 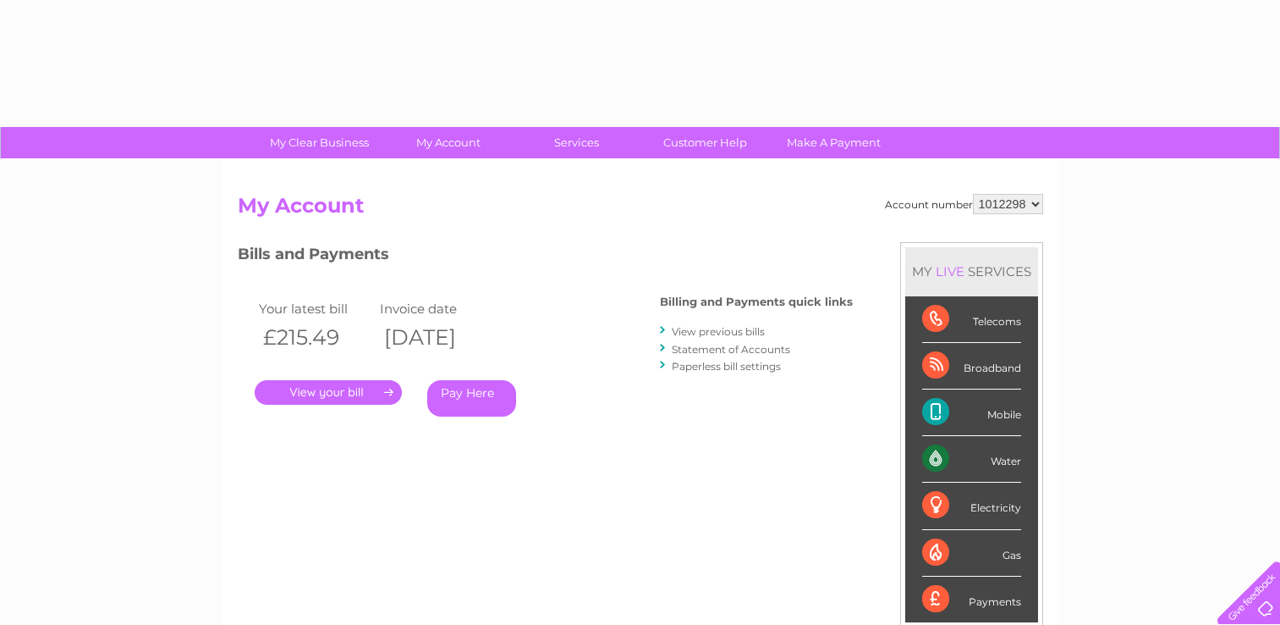 What do you see at coordinates (972, 412) in the screenshot?
I see `div: Mobile` at bounding box center [972, 412].